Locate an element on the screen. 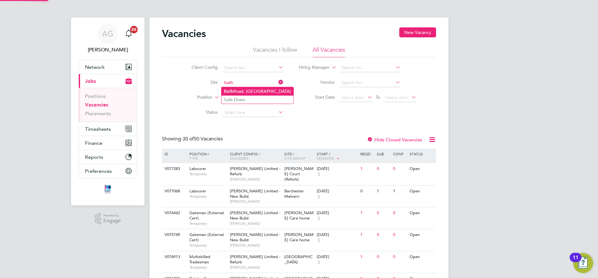  div: Conf is located at coordinates (400, 154).